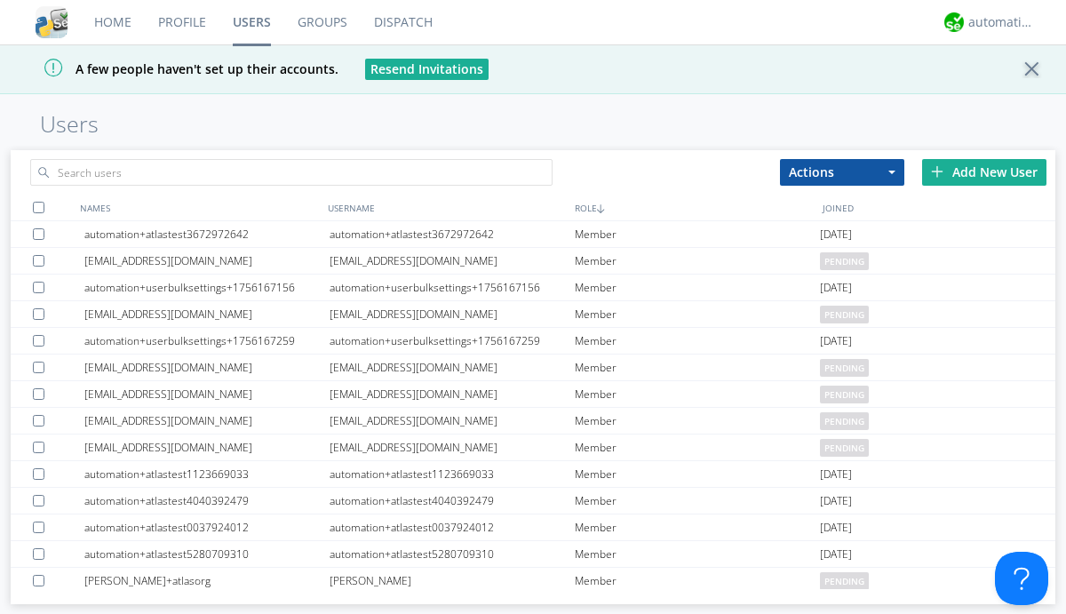 The image size is (1066, 614). Describe the element at coordinates (176, 68) in the screenshot. I see `span: A few people haven't set up their accounts.` at that location.